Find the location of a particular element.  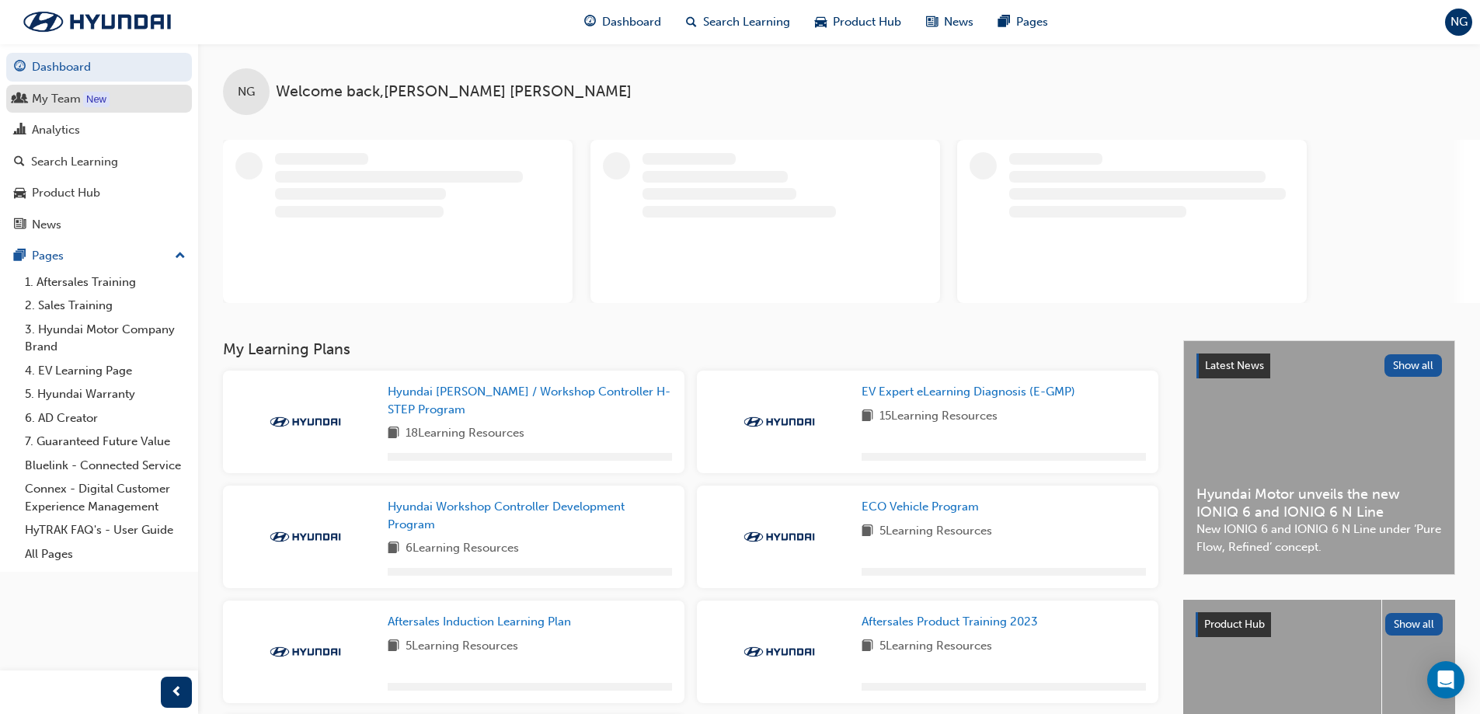

a: Bluelink - Connected Service is located at coordinates (105, 465).